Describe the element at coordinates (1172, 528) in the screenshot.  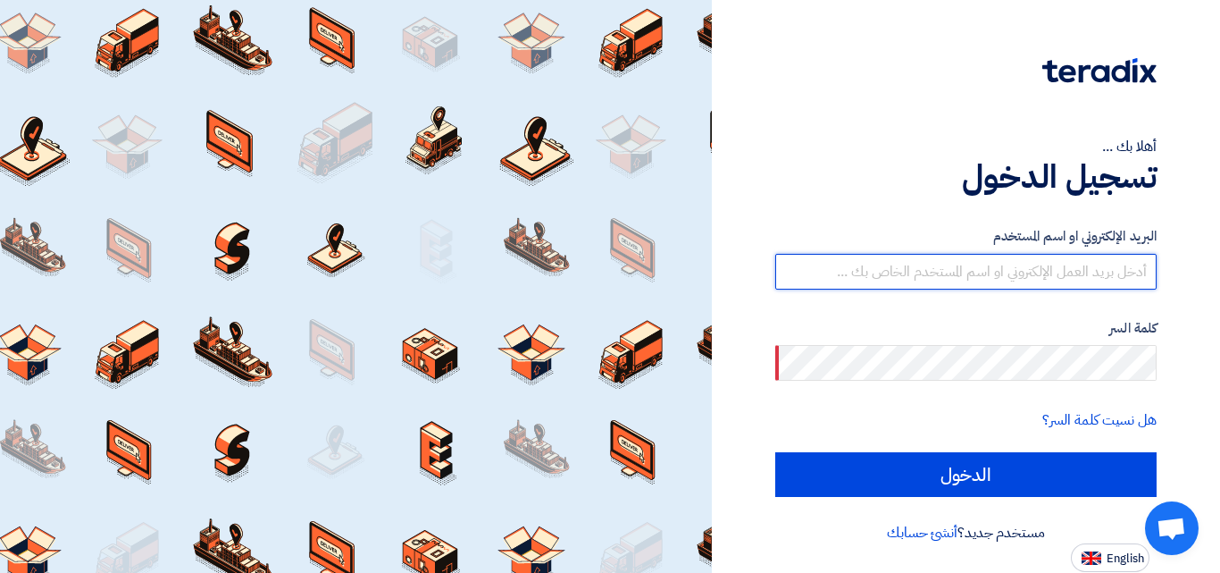
I see `a: Open chat` at that location.